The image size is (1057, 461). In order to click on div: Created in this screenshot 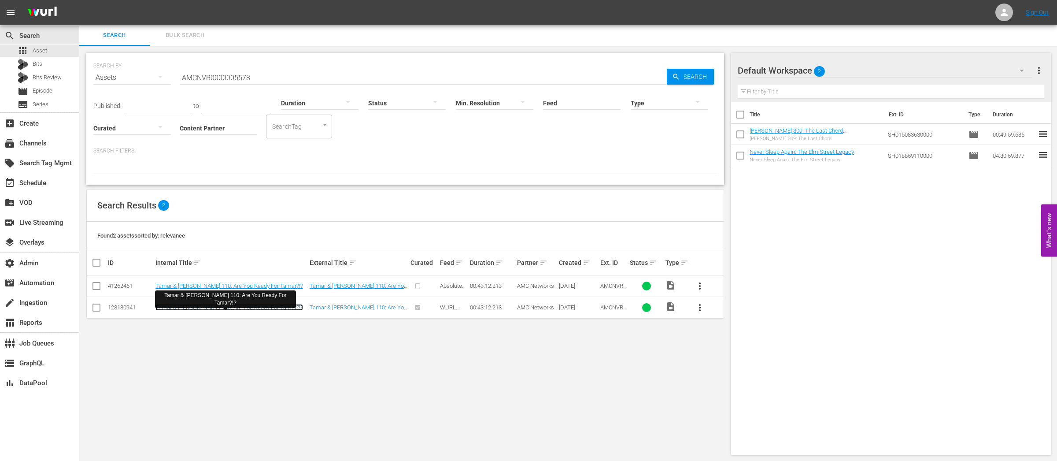, I will do `click(578, 262)`.